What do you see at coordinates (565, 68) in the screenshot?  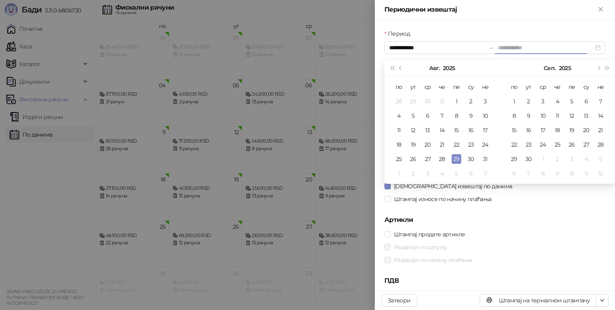 I see `button: Изабери годину` at bounding box center [565, 68].